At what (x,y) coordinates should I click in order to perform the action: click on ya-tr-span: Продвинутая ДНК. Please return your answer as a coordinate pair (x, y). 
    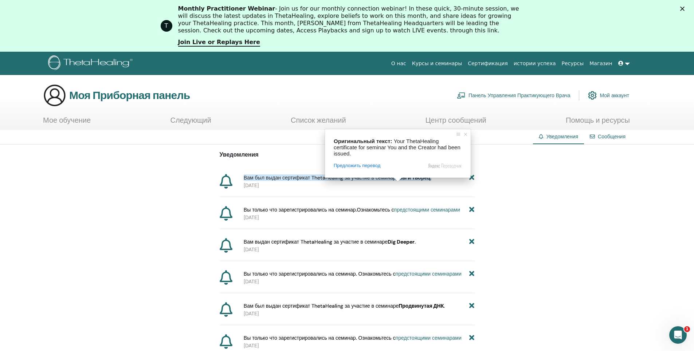
    Looking at the image, I should click on (421, 306).